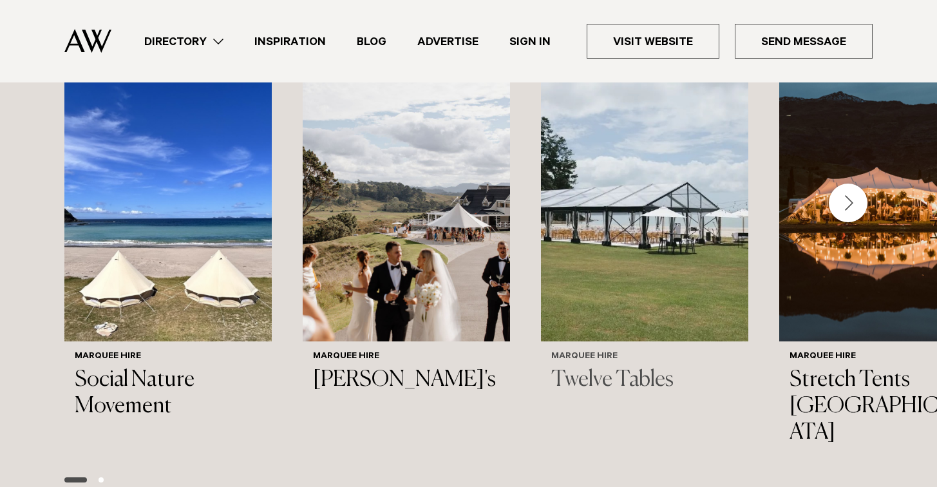 This screenshot has width=937, height=487. I want to click on a: Advertise, so click(448, 41).